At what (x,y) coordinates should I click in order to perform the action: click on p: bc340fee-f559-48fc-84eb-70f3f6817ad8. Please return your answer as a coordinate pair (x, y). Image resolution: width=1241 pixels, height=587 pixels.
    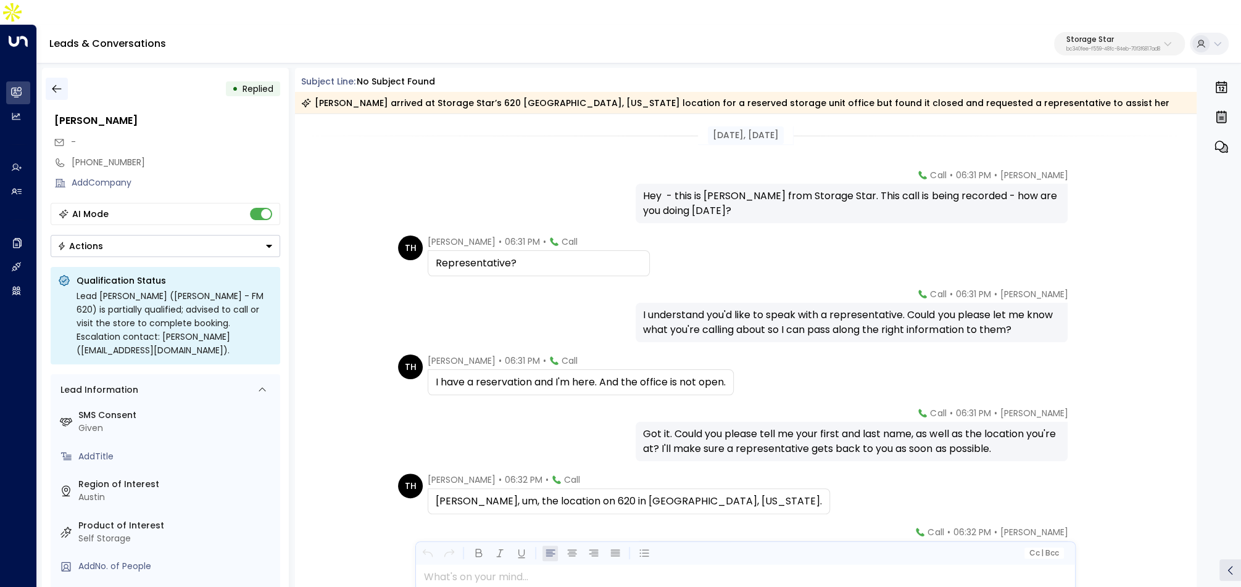
    Looking at the image, I should click on (1113, 49).